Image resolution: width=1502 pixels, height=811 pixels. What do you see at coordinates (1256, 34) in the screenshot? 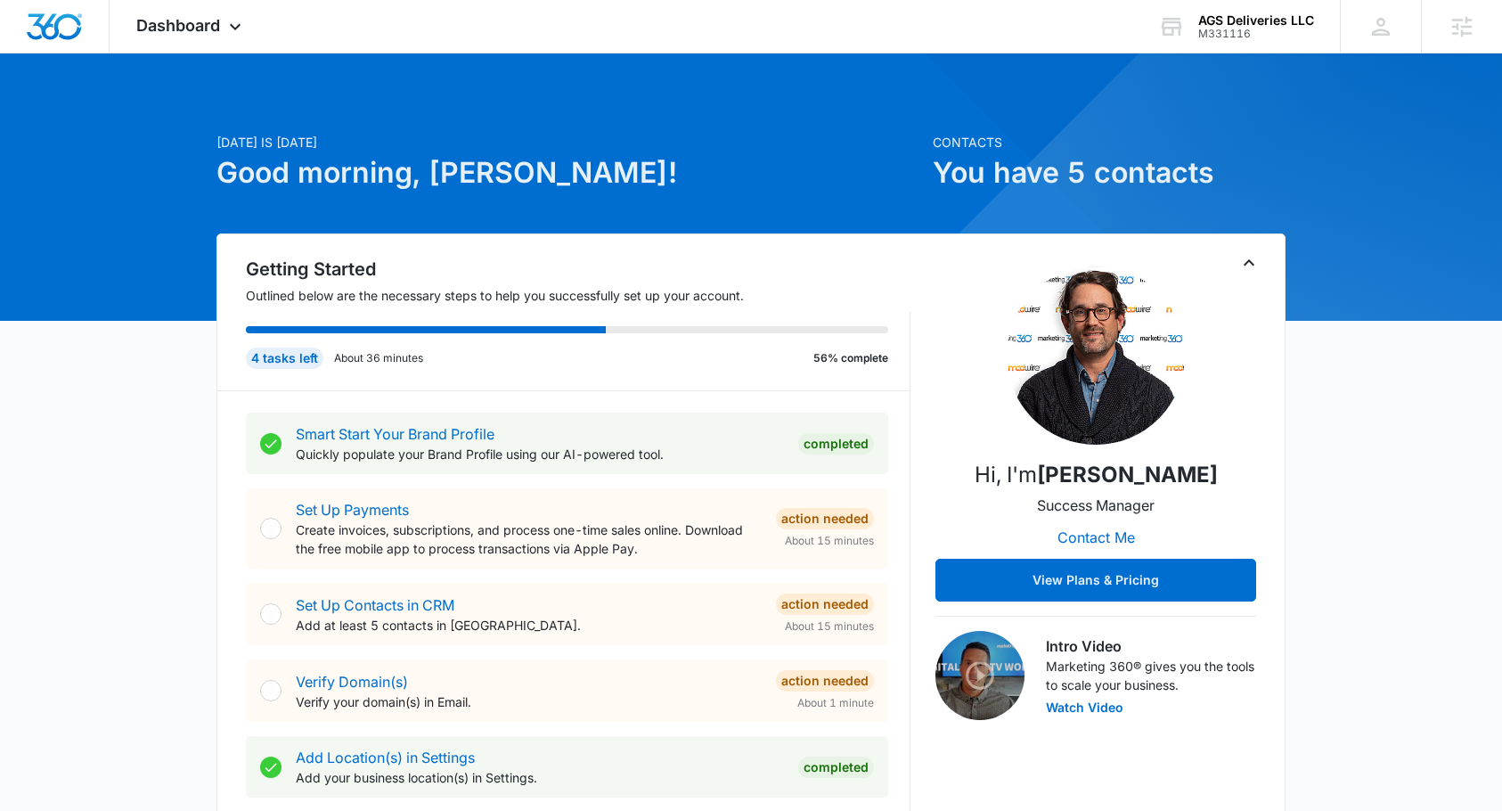
I see `div: account id` at bounding box center [1256, 34].